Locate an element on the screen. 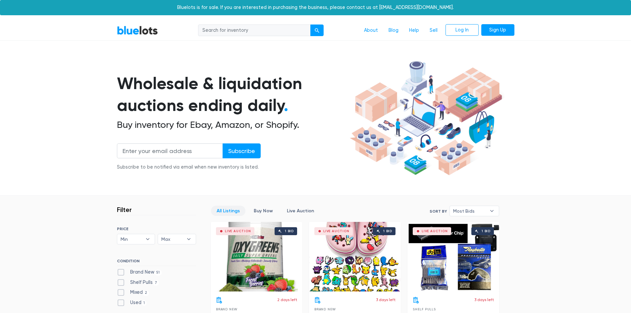 This screenshot has width=631, height=313. a: Buy Now is located at coordinates (263, 211).